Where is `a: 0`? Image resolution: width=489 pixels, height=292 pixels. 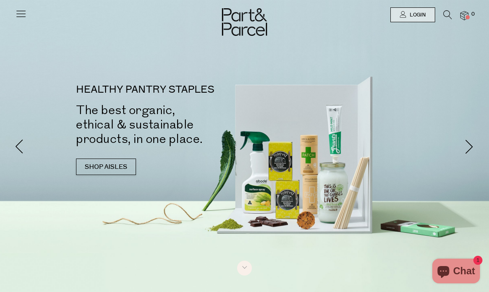 a: 0 is located at coordinates (465, 15).